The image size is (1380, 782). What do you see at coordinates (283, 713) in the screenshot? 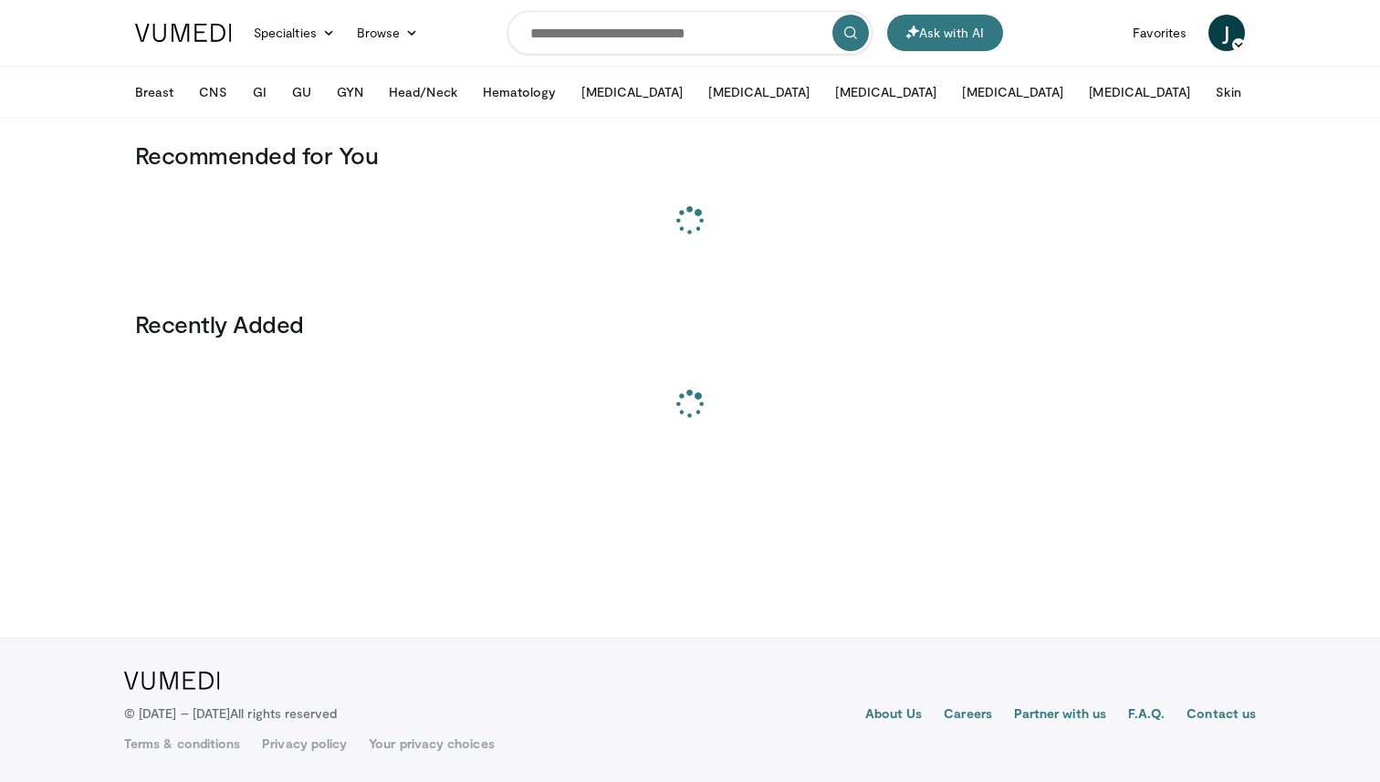
I see `span: All rights reserved` at bounding box center [283, 713].